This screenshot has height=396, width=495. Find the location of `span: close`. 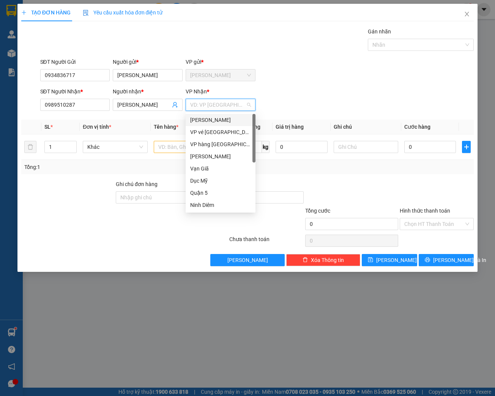

span: close is located at coordinates (467, 14).